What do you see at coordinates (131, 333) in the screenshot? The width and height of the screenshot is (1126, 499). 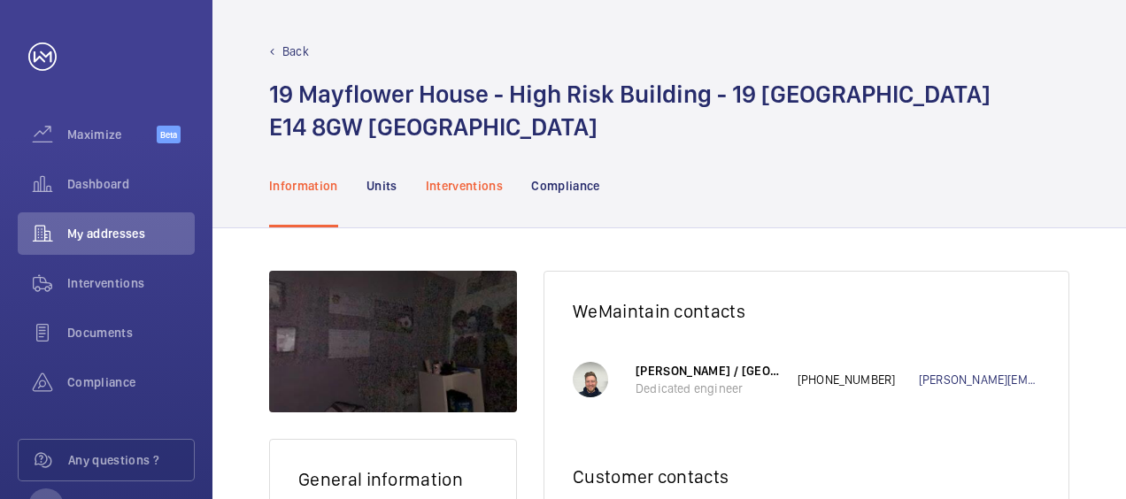 I see `span: Documents` at bounding box center [131, 333].